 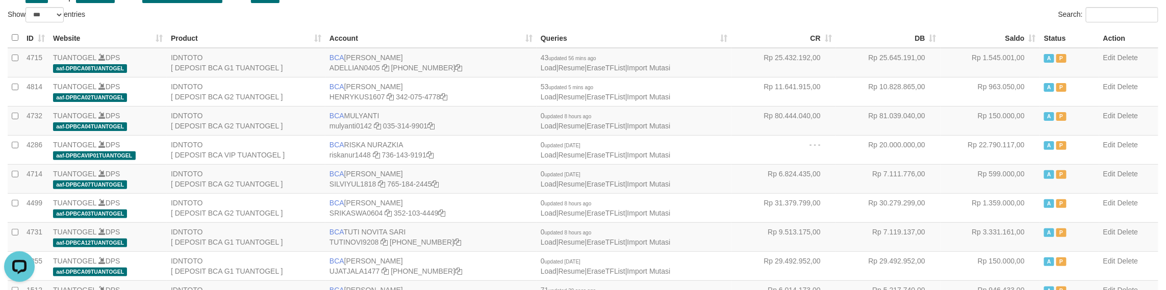 What do you see at coordinates (459, 68) in the screenshot?
I see `a: Copy 5655032115 to clipboard` at bounding box center [459, 68].